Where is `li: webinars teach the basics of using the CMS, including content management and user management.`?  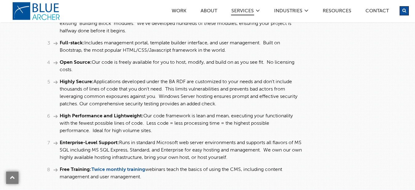
li: webinars teach the basics of using the CMS, including content management and user management. is located at coordinates (178, 173).